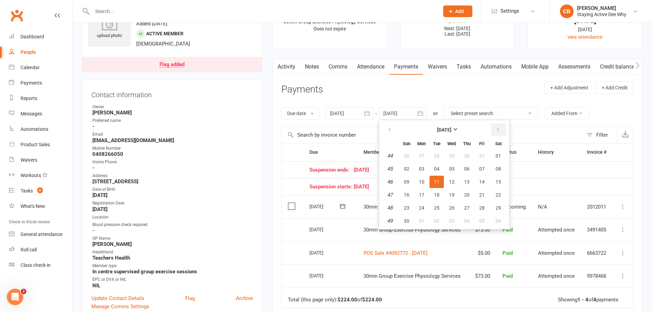  Describe the element at coordinates (338, 67) in the screenshot. I see `a: Comms` at that location.